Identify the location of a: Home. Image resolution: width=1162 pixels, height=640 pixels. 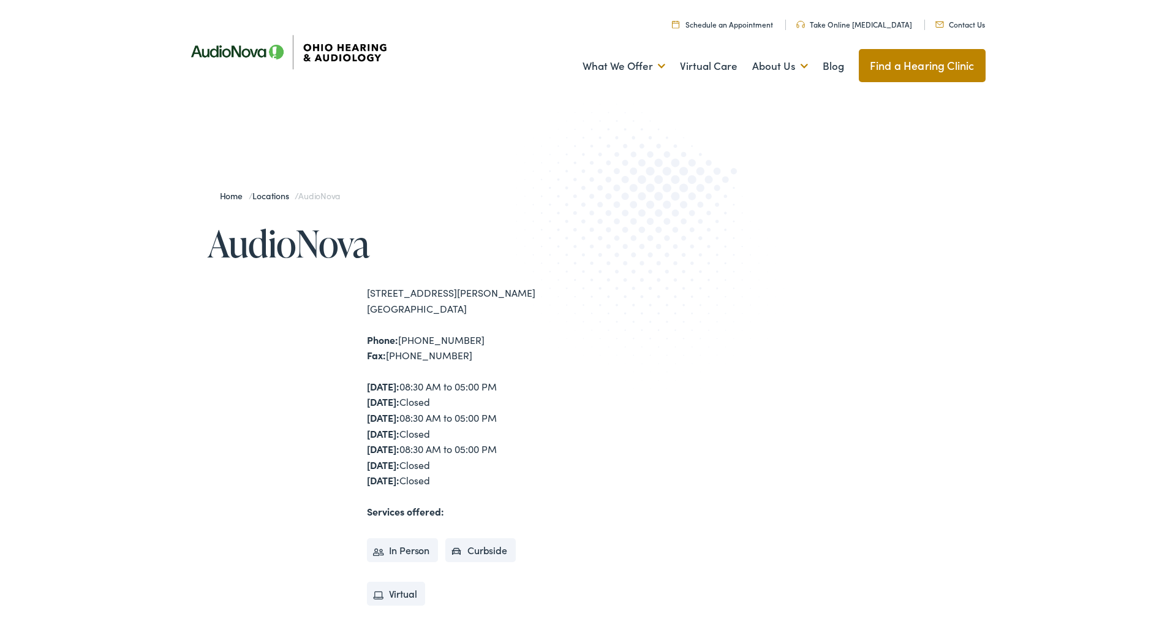
(234, 195).